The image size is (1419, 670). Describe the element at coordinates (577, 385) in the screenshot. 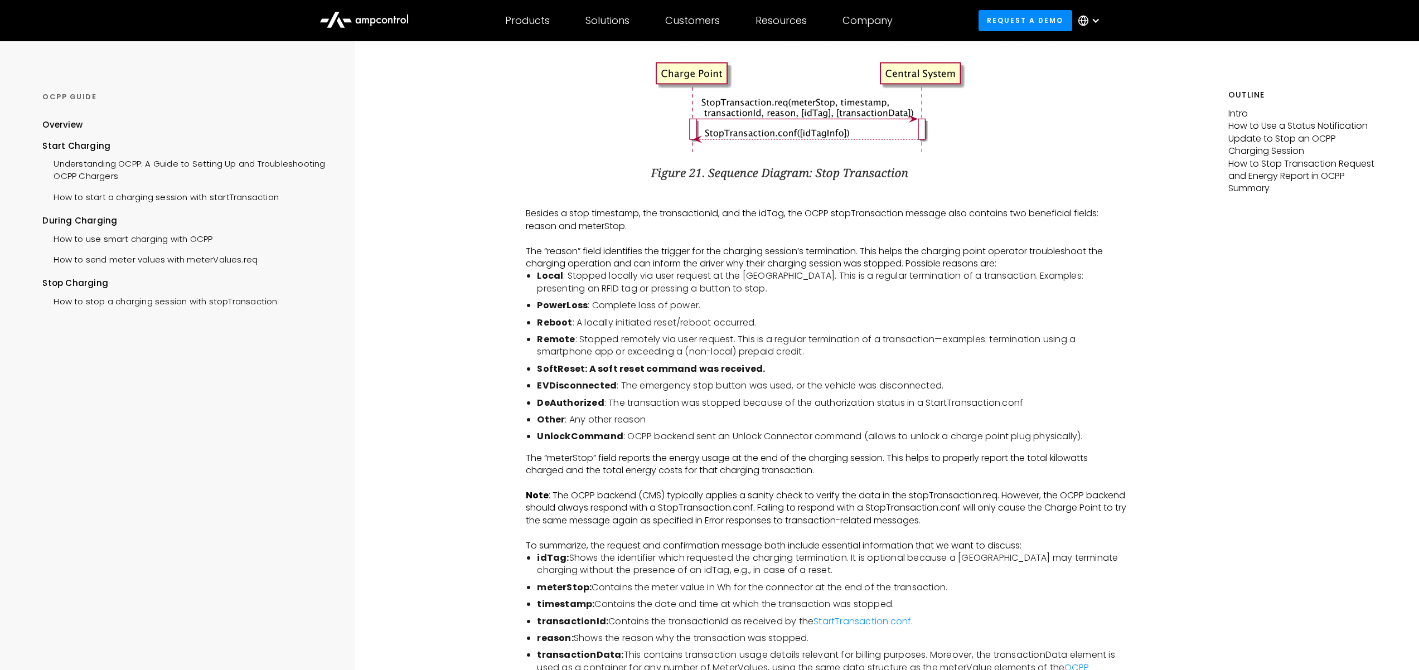

I see `strong: EVDisconnected` at that location.